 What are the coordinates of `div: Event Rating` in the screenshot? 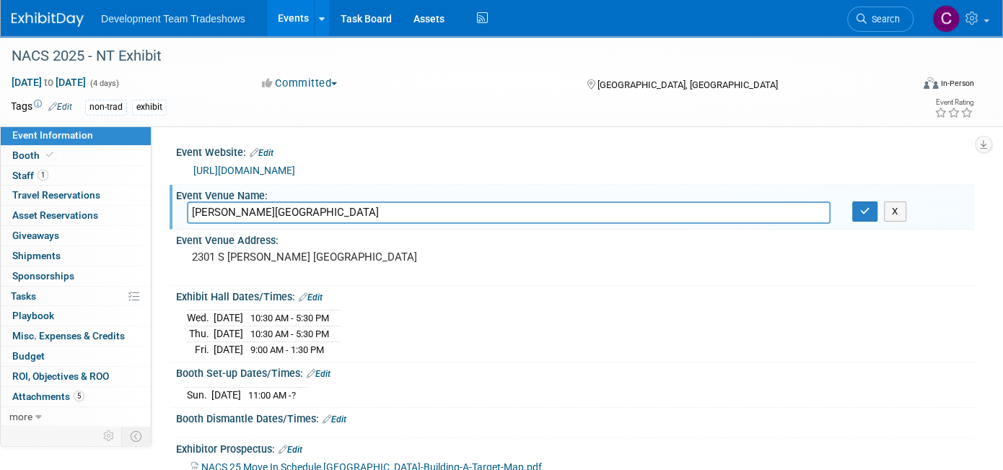 It's located at (954, 102).